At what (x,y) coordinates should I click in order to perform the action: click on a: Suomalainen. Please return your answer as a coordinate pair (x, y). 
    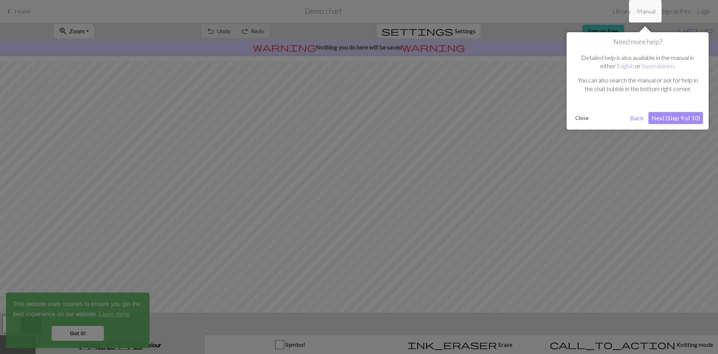
    Looking at the image, I should click on (658, 65).